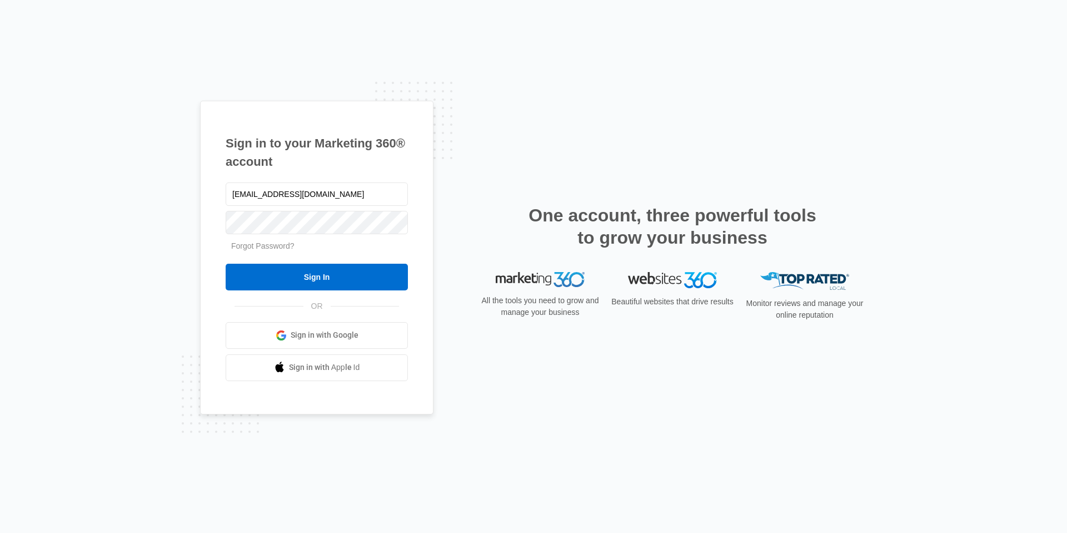 The width and height of the screenshot is (1067, 533). Describe the element at coordinates (325, 335) in the screenshot. I see `span: Sign in with Google` at that location.